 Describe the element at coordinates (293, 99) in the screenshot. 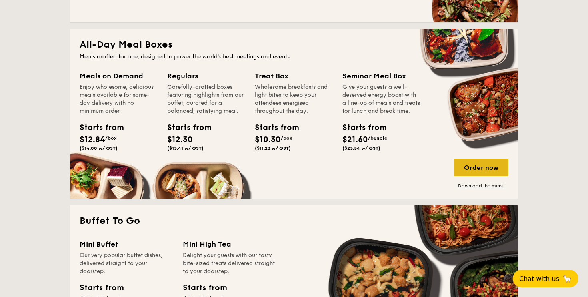

I see `div: Wholesome breakfasts and light bites to keep your attendees energised throughout the day.` at that location.